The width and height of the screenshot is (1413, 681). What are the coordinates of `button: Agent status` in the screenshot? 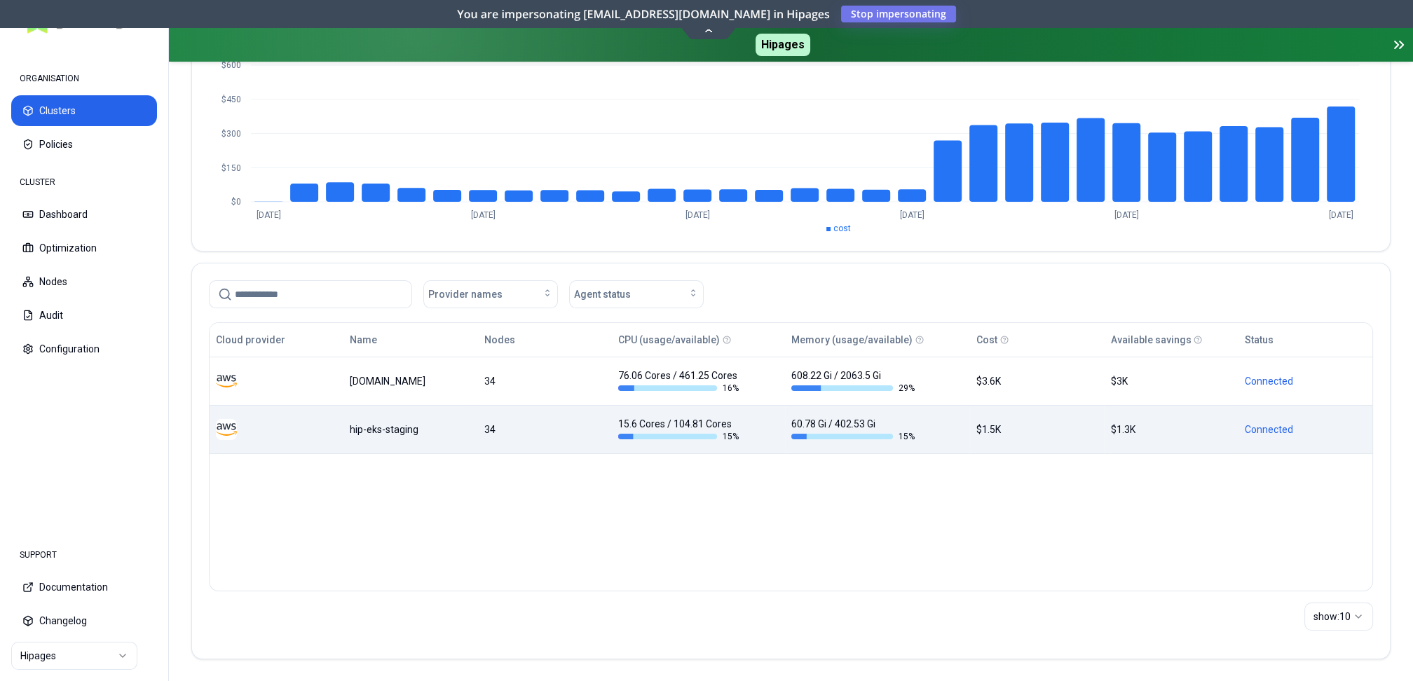 It's located at (636, 294).